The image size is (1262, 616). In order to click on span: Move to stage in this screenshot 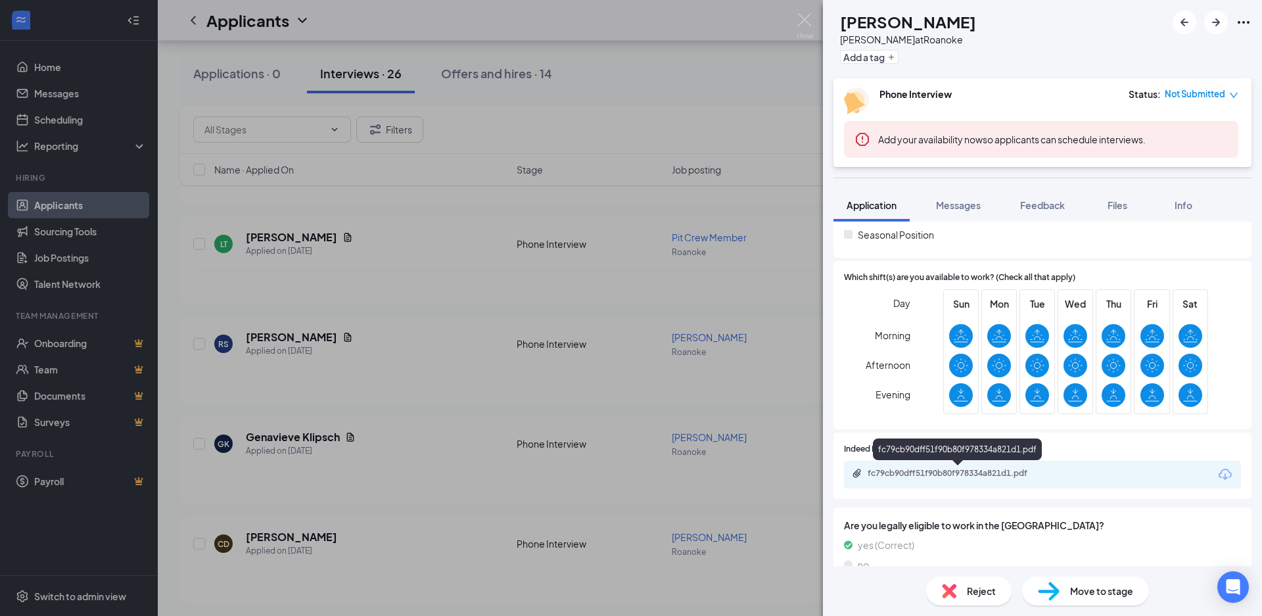, I will do `click(1101, 591)`.